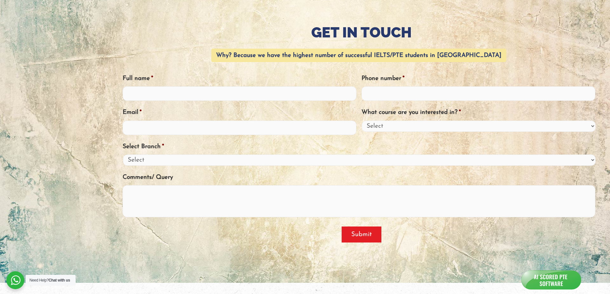 This screenshot has height=294, width=610. What do you see at coordinates (383, 79) in the screenshot?
I see `label: Phone number` at bounding box center [383, 79].